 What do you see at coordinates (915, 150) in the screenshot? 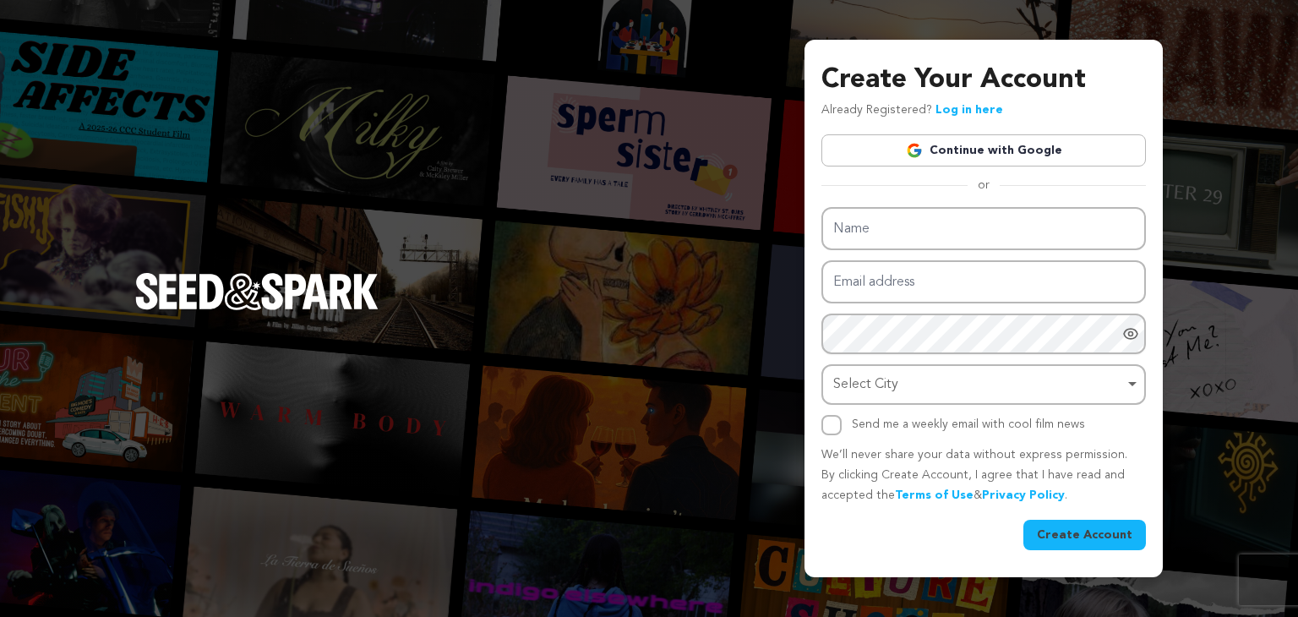
I see `img: Google logo` at bounding box center [915, 150].